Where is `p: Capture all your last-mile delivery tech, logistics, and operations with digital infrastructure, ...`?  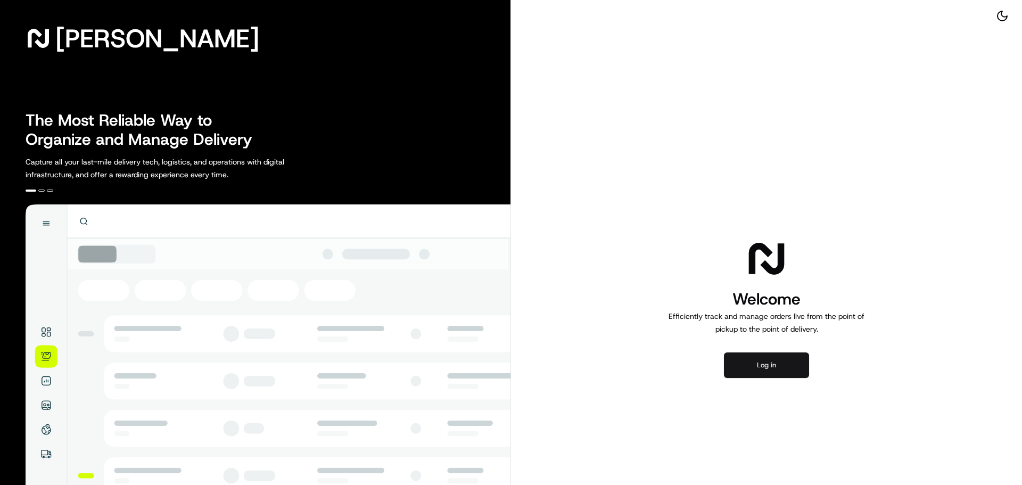 p: Capture all your last-mile delivery tech, logistics, and operations with digital infrastructure, ... is located at coordinates (179, 168).